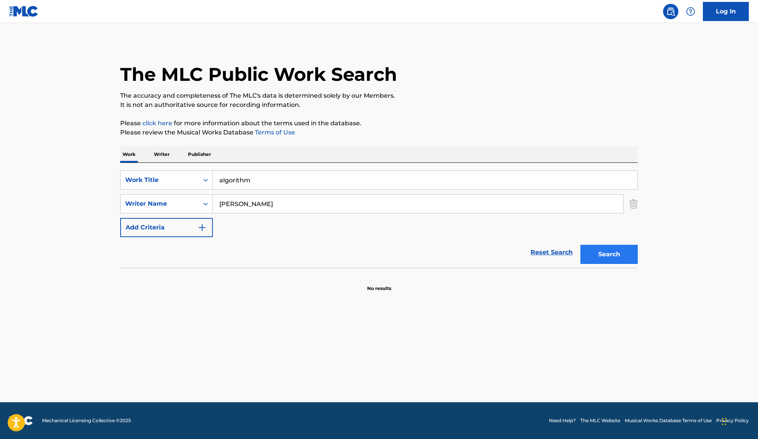  What do you see at coordinates (739, 420) in the screenshot?
I see `div: Chat Widget` at bounding box center [739, 420].